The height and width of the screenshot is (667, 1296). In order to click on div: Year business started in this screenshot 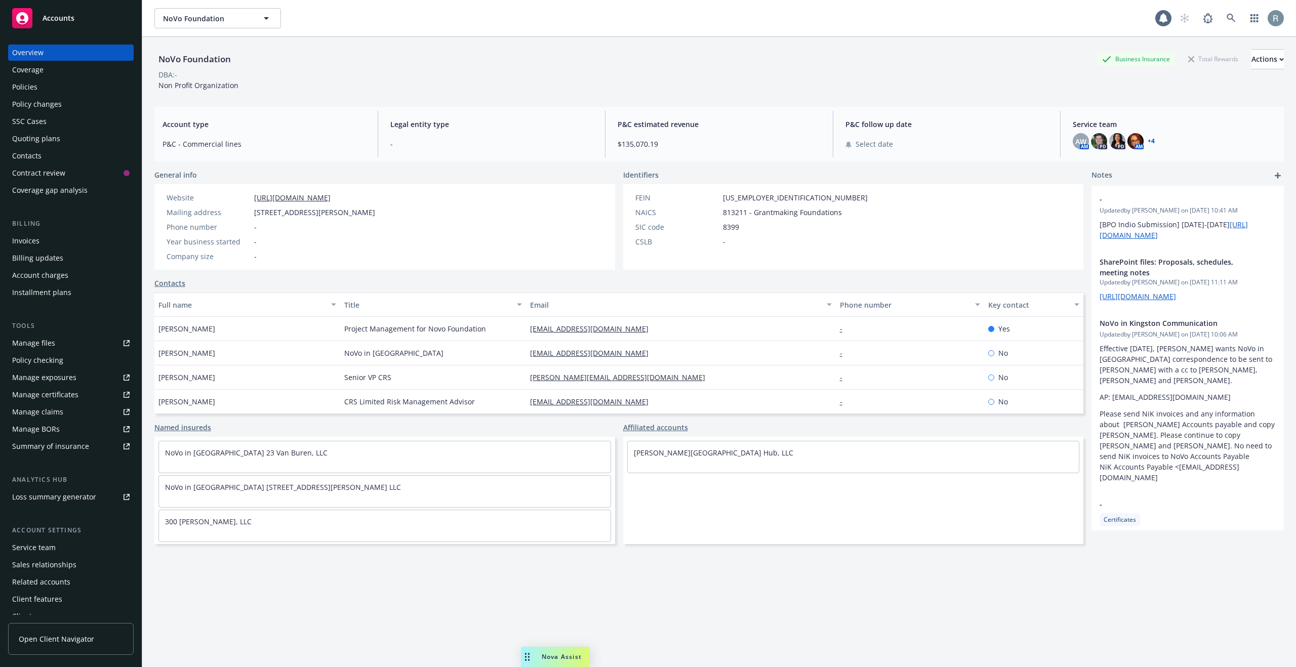, I will do `click(208, 242)`.